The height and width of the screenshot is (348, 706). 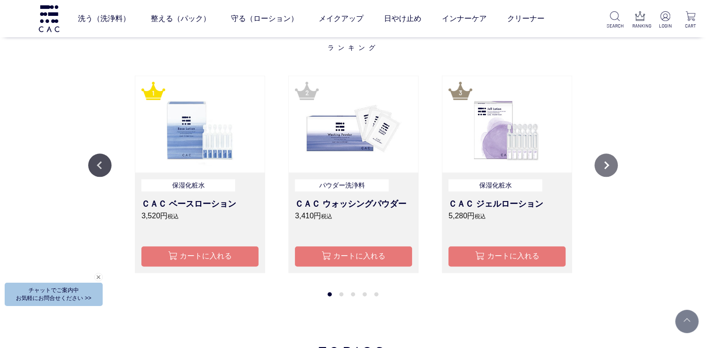 I want to click on img: ＣＡＣウォッシングパウダー, so click(x=353, y=124).